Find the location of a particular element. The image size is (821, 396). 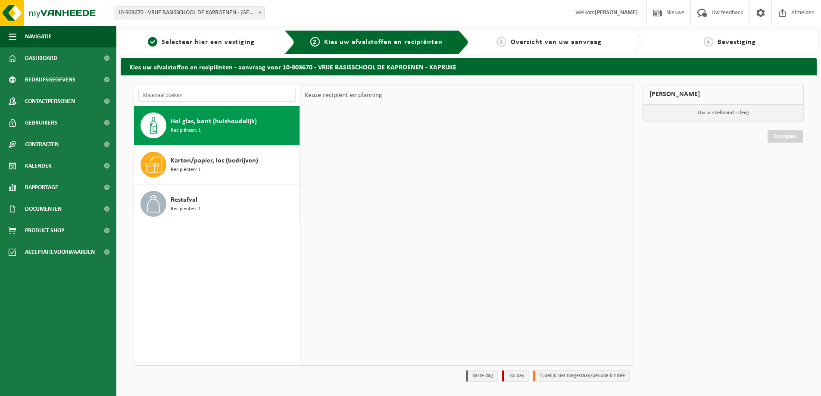

li: Holiday is located at coordinates (515, 376).